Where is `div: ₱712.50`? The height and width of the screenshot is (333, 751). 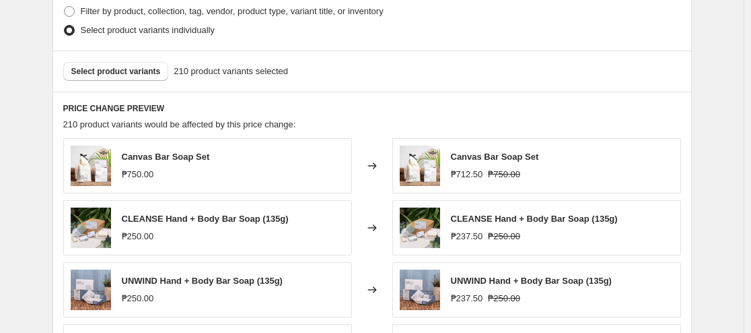 div: ₱712.50 is located at coordinates (467, 174).